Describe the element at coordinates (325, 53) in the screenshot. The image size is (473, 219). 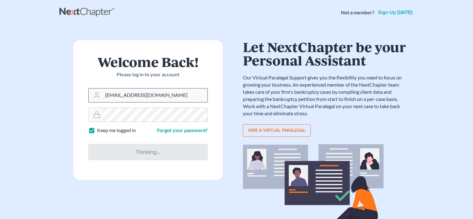
I see `h1: Let NextChapter be your Personal Assistant` at that location.